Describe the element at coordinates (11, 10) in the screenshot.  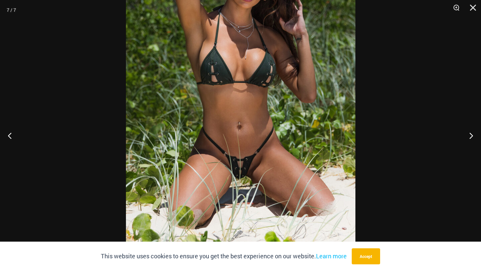
I see `div: 7 / 7` at that location.